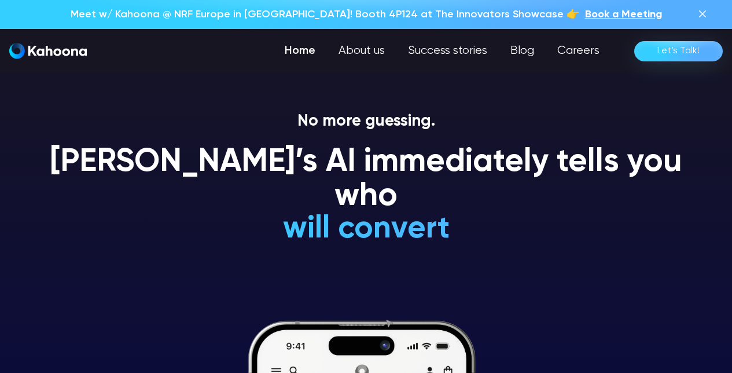  I want to click on span: Book a Meeting, so click(623, 14).